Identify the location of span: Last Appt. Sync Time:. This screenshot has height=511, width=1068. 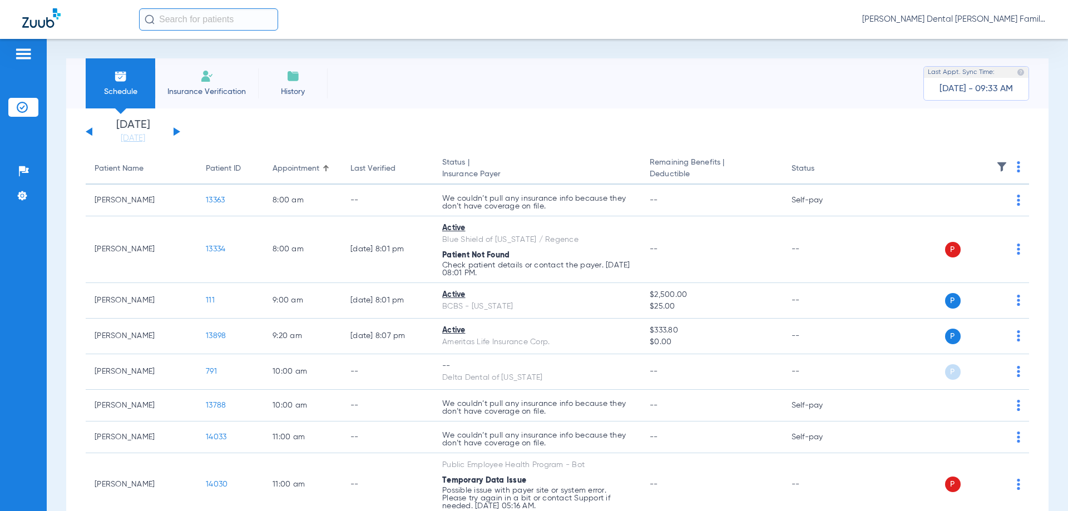
(961, 72).